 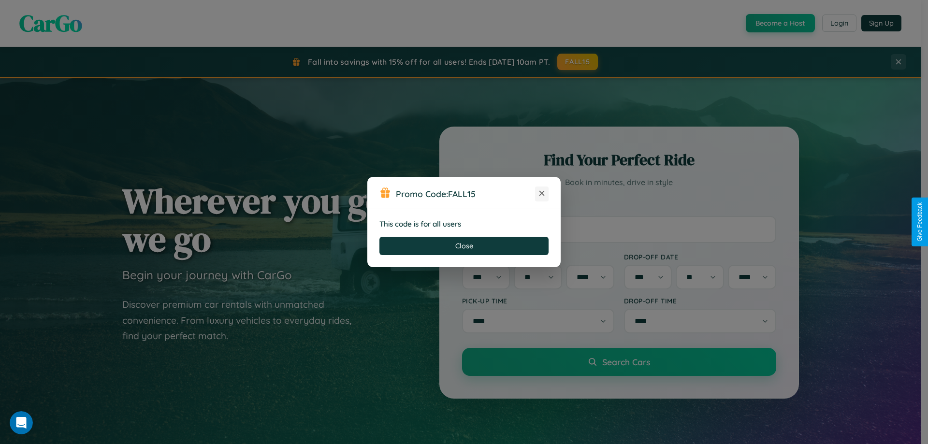 What do you see at coordinates (462, 194) in the screenshot?
I see `b: FALL15` at bounding box center [462, 194].